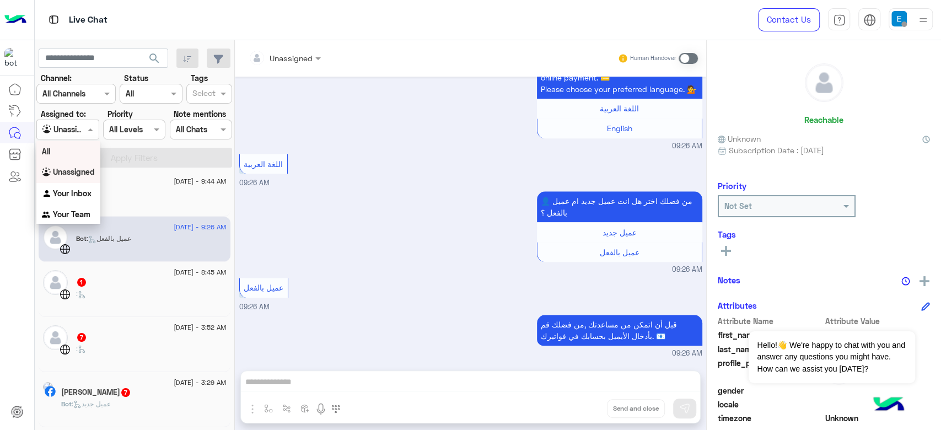 The height and width of the screenshot is (430, 941). I want to click on b: Unassigned, so click(74, 171).